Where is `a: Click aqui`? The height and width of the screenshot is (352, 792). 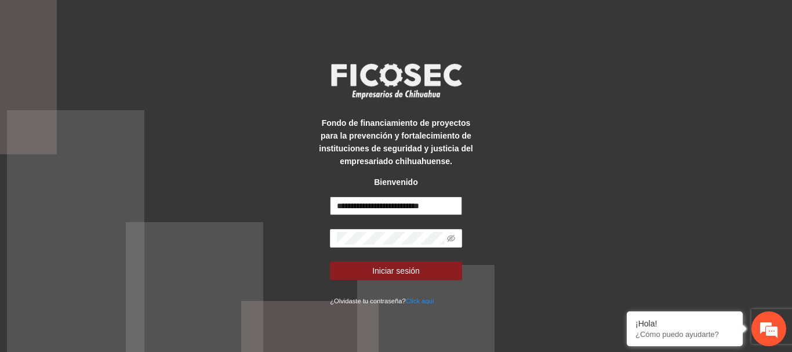 a: Click aqui is located at coordinates (420, 301).